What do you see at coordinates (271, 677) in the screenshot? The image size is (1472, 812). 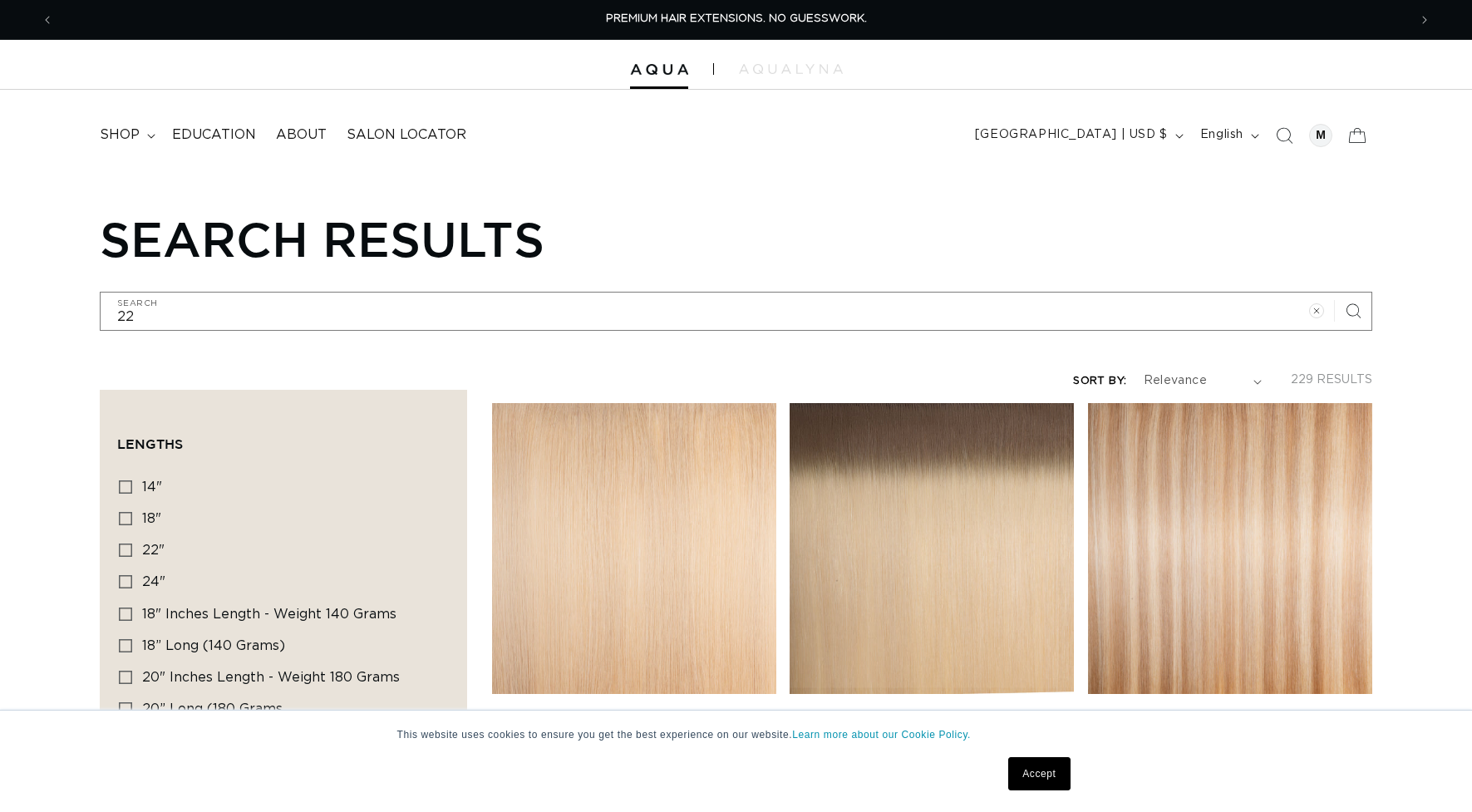 I see `span: 20" Inches length - Weight 180 grams` at bounding box center [271, 677].